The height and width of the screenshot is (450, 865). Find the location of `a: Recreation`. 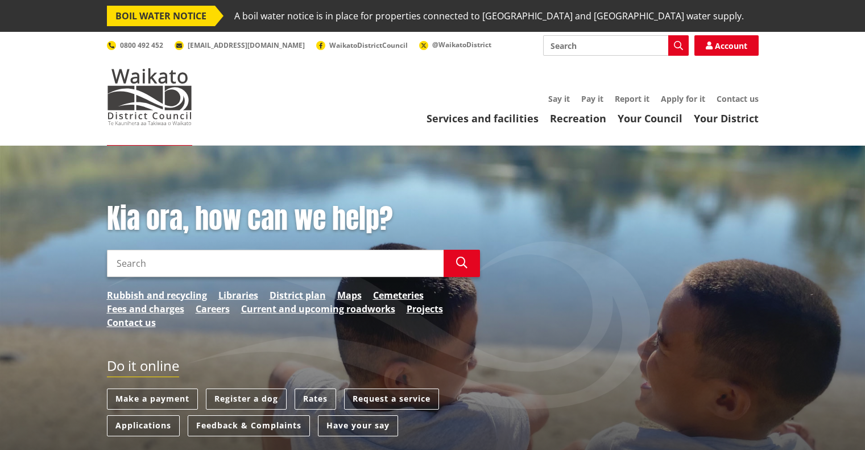

a: Recreation is located at coordinates (578, 118).